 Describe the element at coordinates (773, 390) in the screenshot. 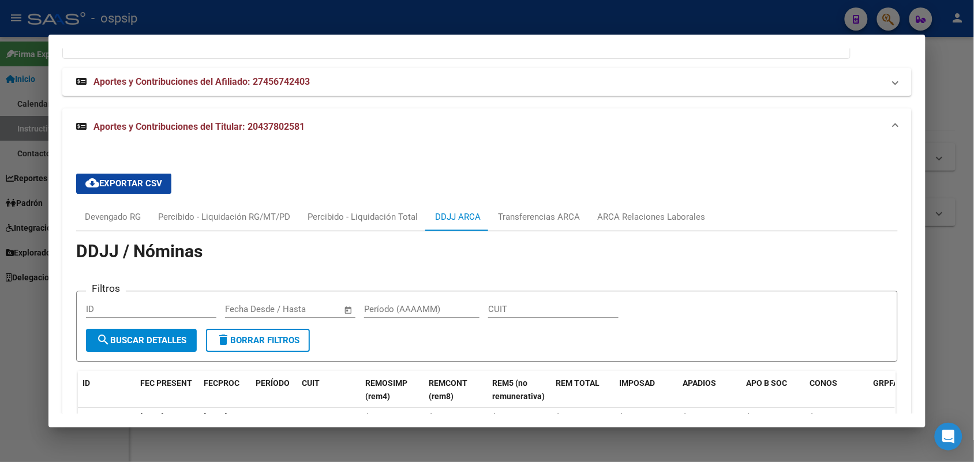

I see `datatable-header-cell: APO B SOC` at that location.